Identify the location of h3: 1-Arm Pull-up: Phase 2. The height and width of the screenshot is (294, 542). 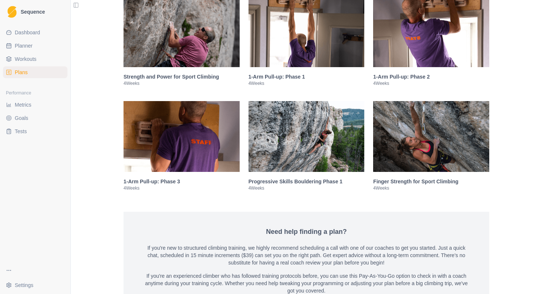
(431, 77).